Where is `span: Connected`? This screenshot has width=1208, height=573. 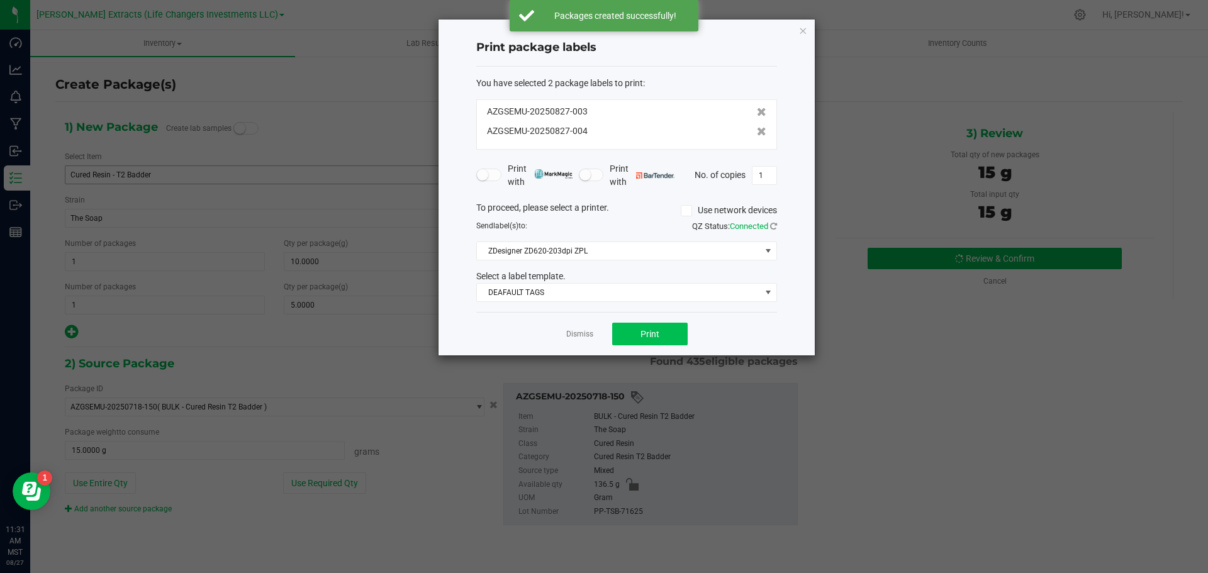 span: Connected is located at coordinates (749, 226).